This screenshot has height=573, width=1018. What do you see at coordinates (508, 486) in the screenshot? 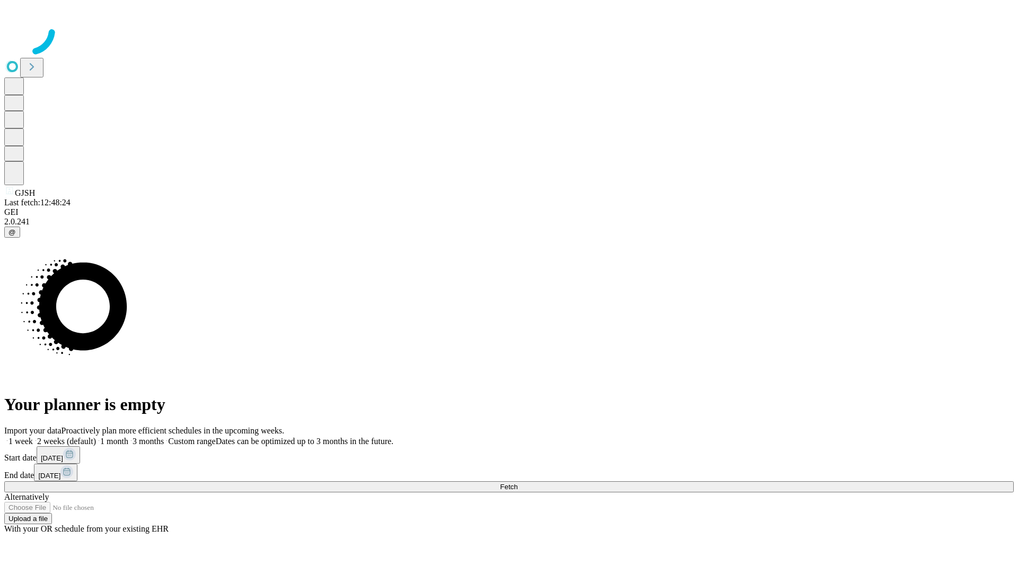
I see `span: Fetch` at bounding box center [508, 486].